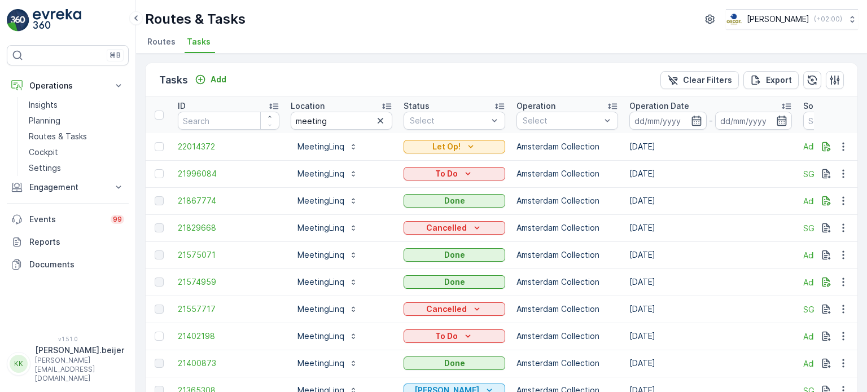  I want to click on p: Source, so click(817, 106).